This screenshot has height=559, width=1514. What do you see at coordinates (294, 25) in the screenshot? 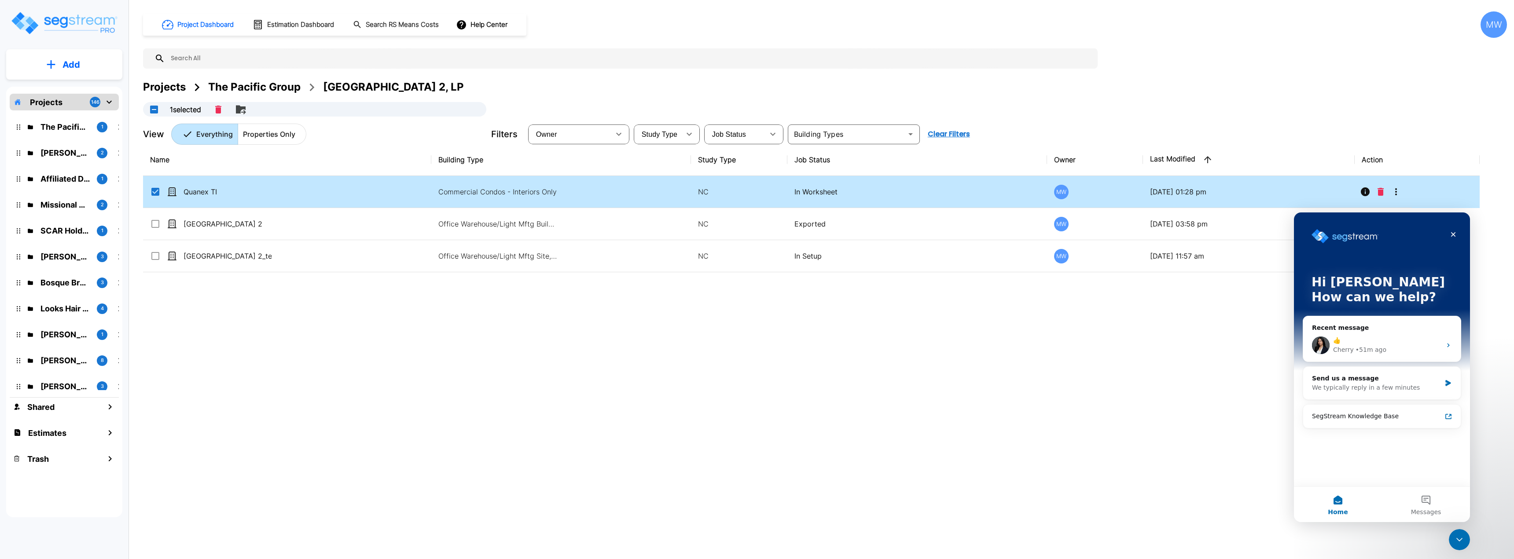
I see `button: Estimation Dashboard` at bounding box center [294, 25].